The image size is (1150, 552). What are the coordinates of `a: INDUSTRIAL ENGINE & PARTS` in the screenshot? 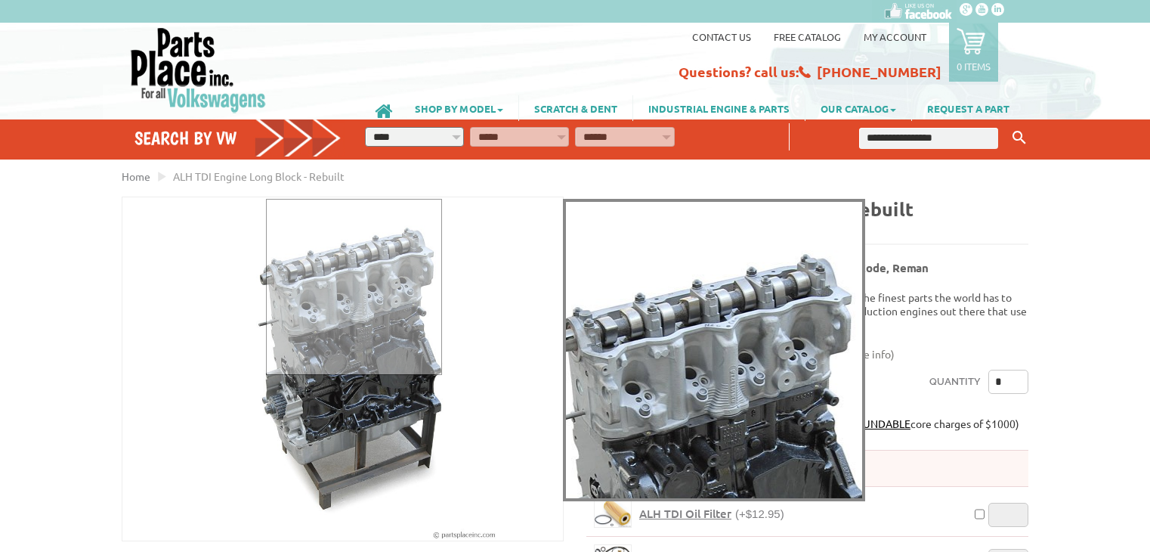 It's located at (719, 108).